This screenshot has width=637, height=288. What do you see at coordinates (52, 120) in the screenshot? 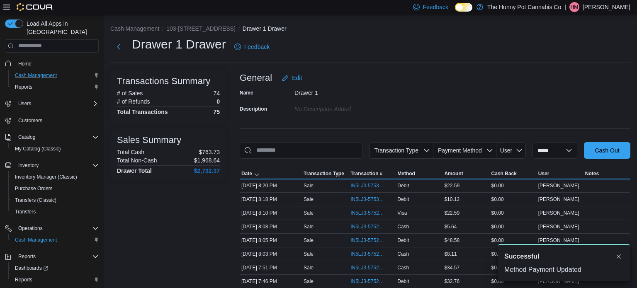
I see `button: Customers` at bounding box center [52, 120].